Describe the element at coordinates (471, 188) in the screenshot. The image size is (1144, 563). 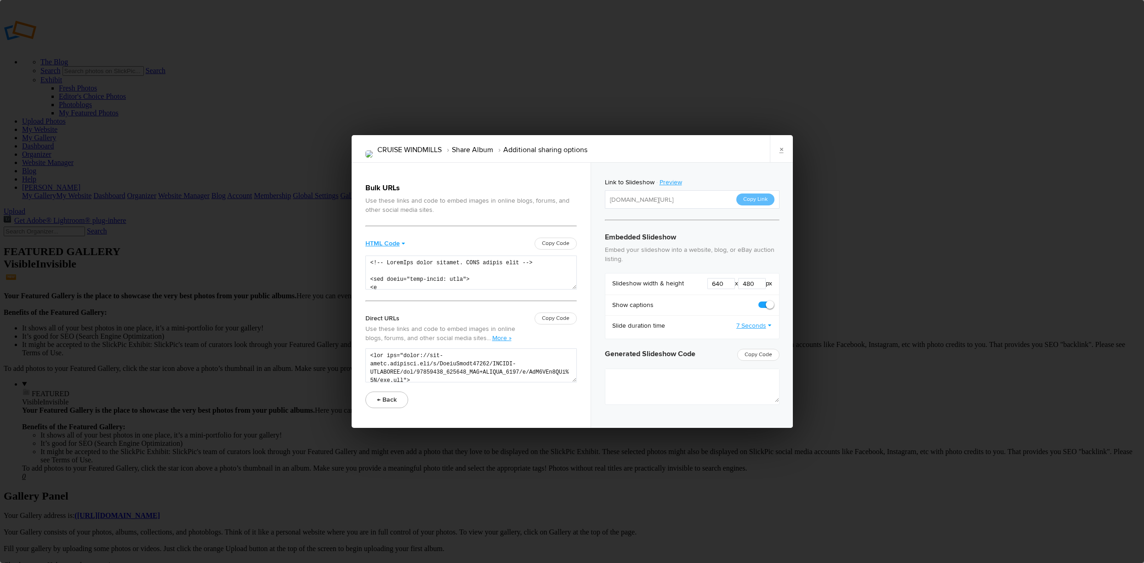
I see `h3: Bulk URLs` at that location.